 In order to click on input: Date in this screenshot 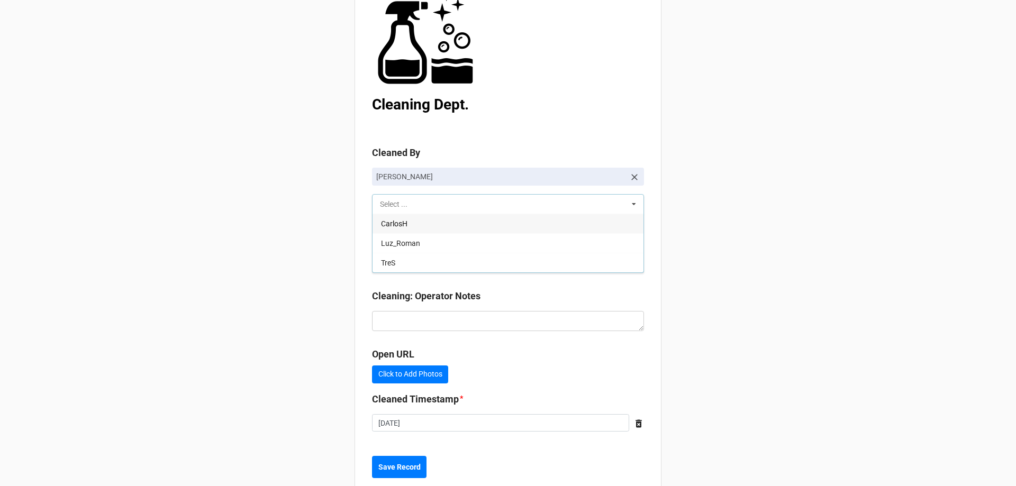, I will do `click(500, 423)`.